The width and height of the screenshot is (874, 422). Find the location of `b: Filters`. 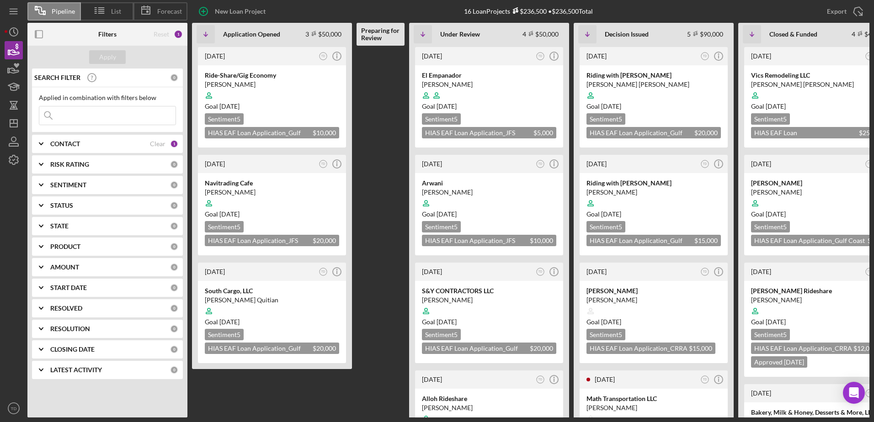

b: Filters is located at coordinates (107, 34).